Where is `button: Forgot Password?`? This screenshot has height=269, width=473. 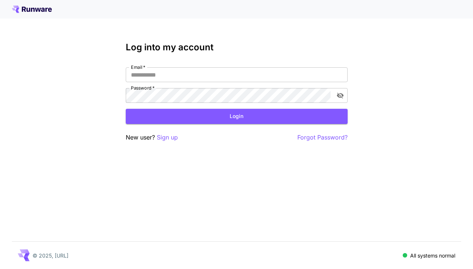 button: Forgot Password? is located at coordinates (322, 137).